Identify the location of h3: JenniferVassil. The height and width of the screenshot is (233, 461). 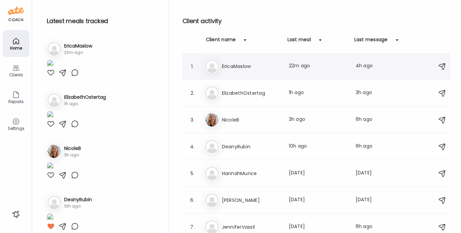
(251, 227).